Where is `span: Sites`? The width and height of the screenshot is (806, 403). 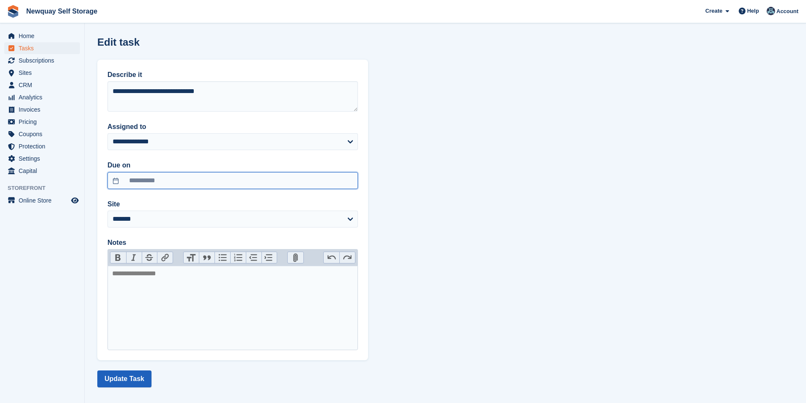
span: Sites is located at coordinates (44, 73).